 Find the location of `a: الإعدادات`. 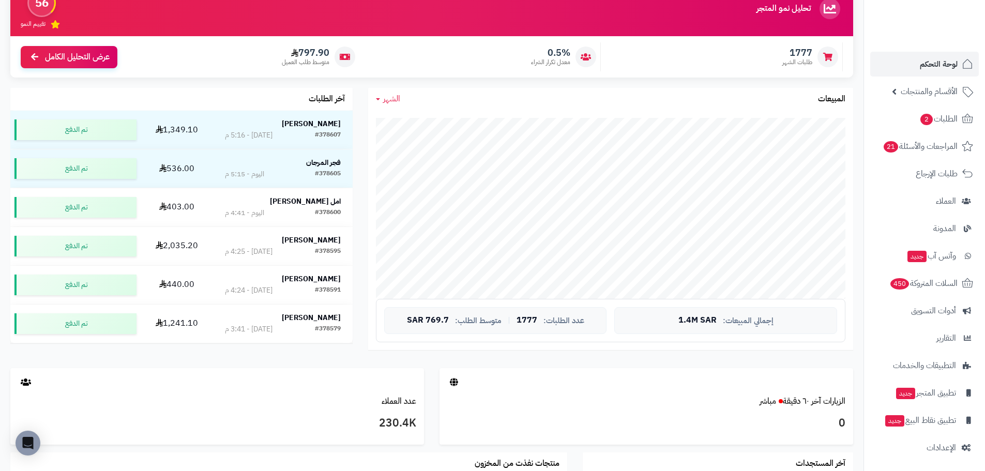

a: الإعدادات is located at coordinates (925, 448).